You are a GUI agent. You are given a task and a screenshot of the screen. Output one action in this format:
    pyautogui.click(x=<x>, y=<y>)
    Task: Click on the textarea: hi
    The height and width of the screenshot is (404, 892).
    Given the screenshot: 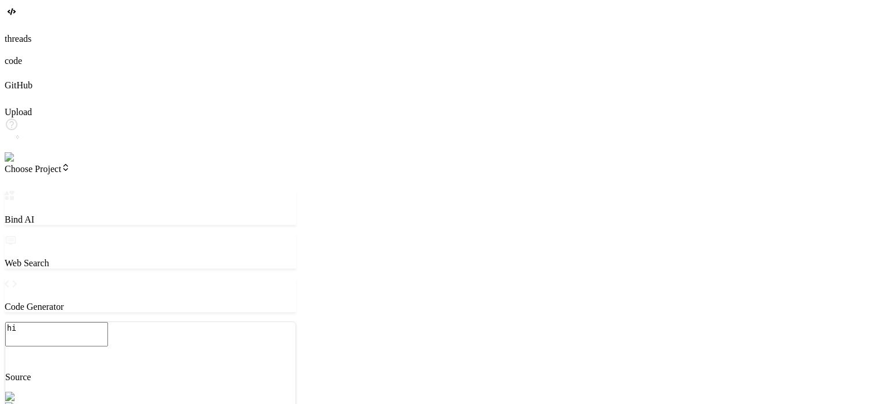 What is the action you would take?
    pyautogui.click(x=56, y=334)
    